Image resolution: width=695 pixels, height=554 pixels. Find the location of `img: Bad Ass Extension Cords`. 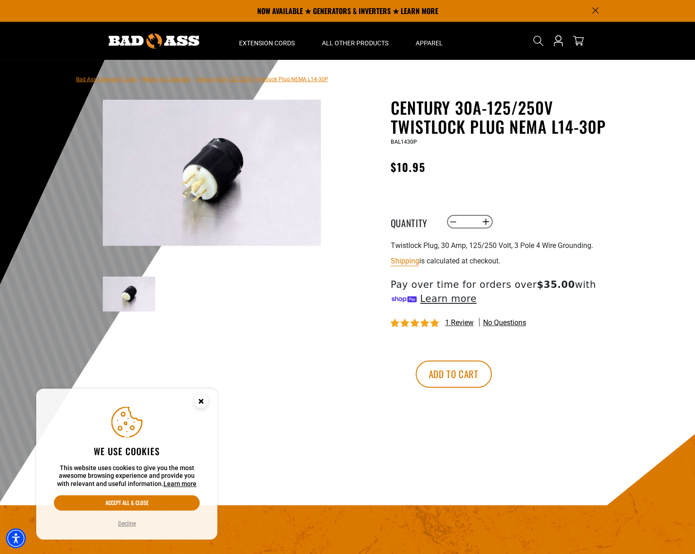

img: Bad Ass Extension Cords is located at coordinates (154, 41).